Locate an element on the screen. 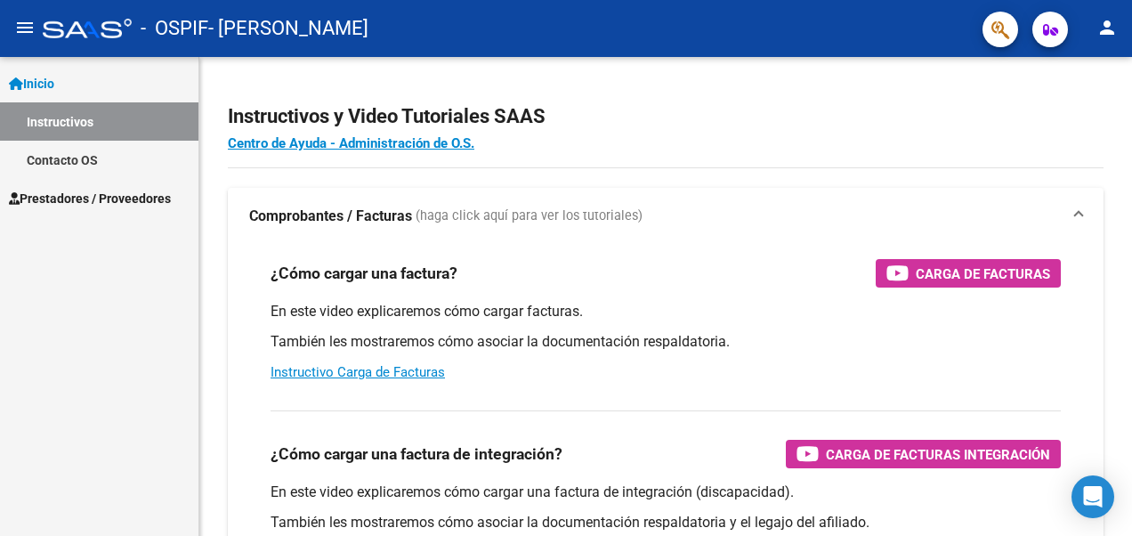  span: Inicio is located at coordinates (31, 84).